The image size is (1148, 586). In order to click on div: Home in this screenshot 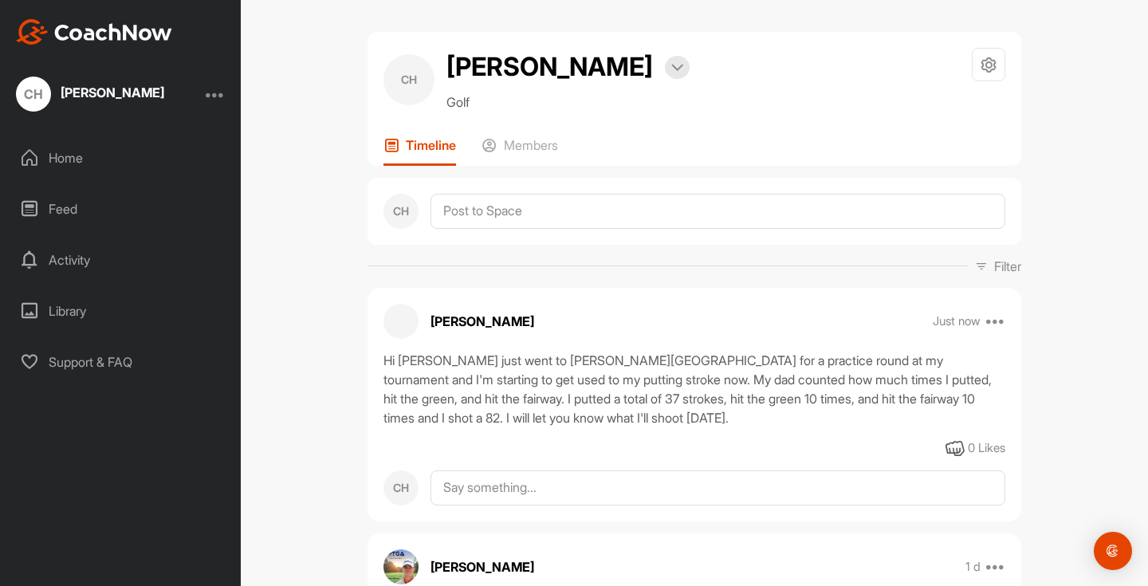, I will do `click(121, 158)`.